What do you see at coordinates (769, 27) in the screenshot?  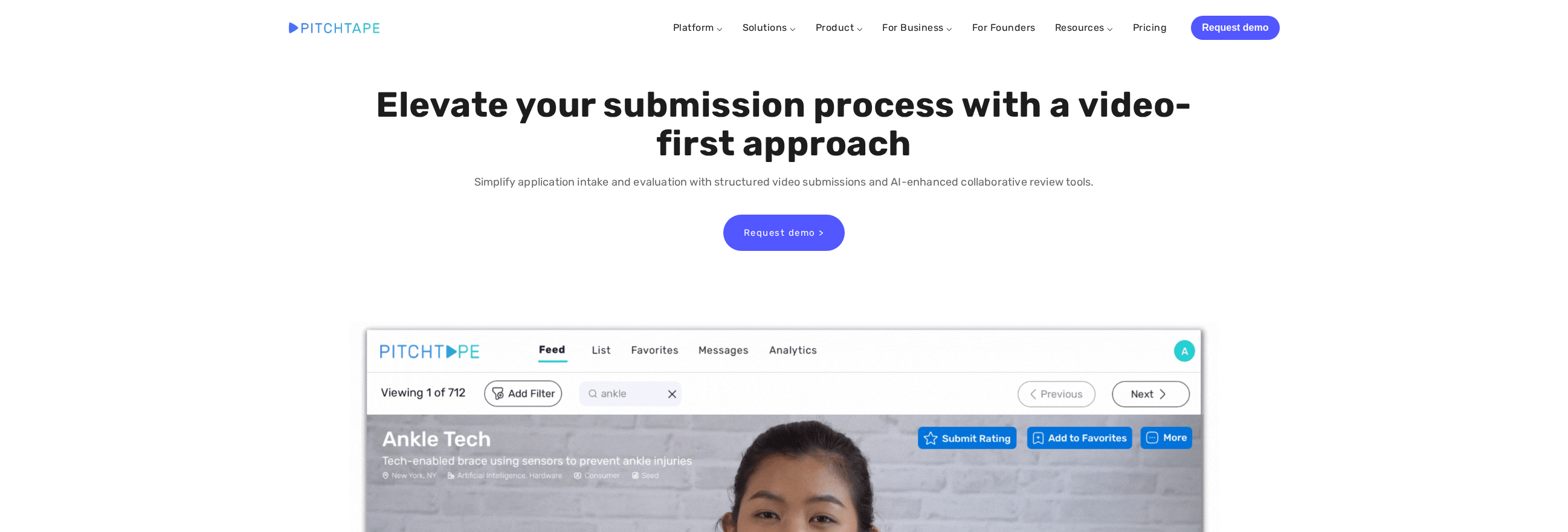 I see `a: Solutions ⌵` at bounding box center [769, 27].